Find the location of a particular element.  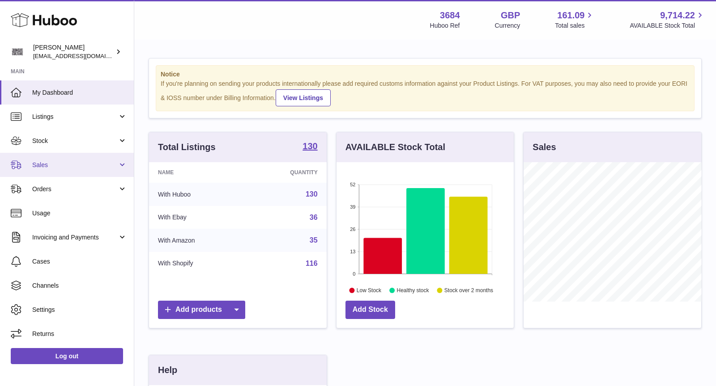

div: Currency is located at coordinates (507, 25).